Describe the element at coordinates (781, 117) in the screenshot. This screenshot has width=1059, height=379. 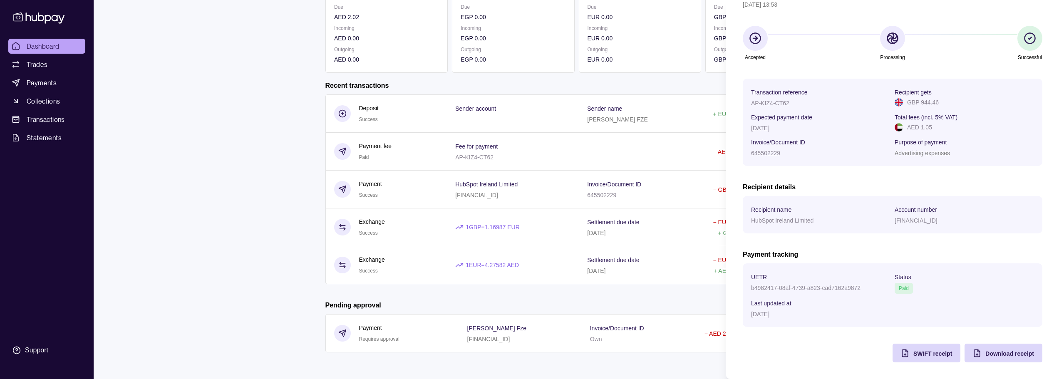
I see `p: Expected payment date` at that location.